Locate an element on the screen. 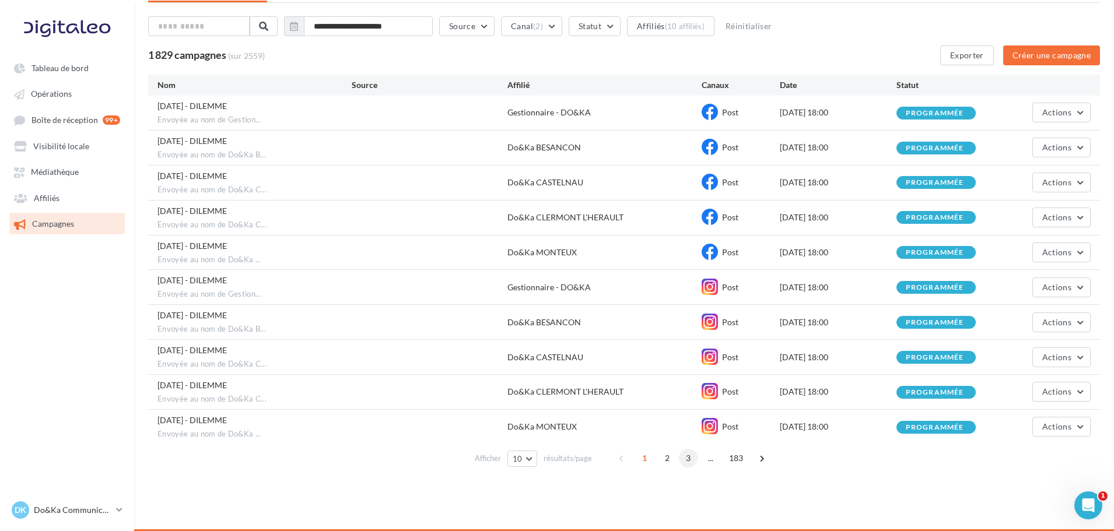 Image resolution: width=1114 pixels, height=531 pixels. span: 1 829 campagnes is located at coordinates (187, 55).